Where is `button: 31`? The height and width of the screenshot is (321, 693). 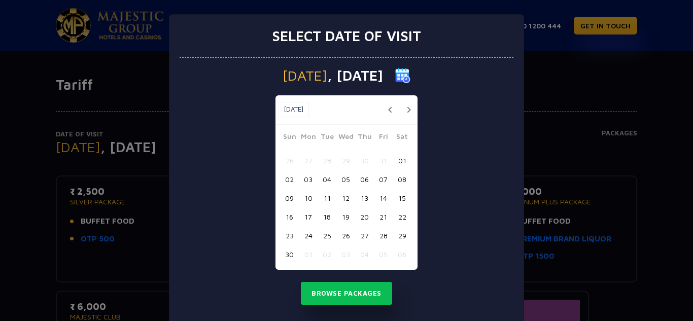 button: 31 is located at coordinates (383, 160).